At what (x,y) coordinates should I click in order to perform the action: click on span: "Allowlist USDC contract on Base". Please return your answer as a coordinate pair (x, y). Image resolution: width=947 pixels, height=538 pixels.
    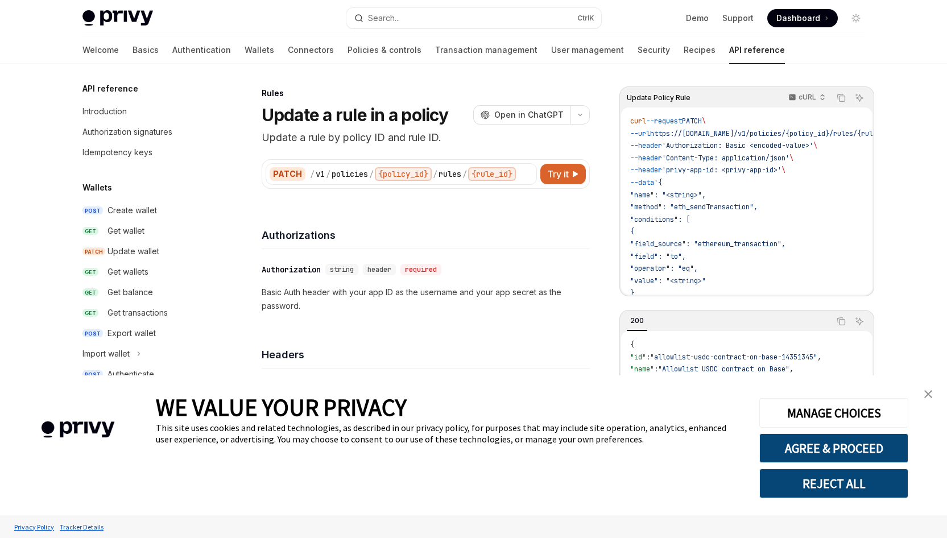
    Looking at the image, I should click on (723, 369).